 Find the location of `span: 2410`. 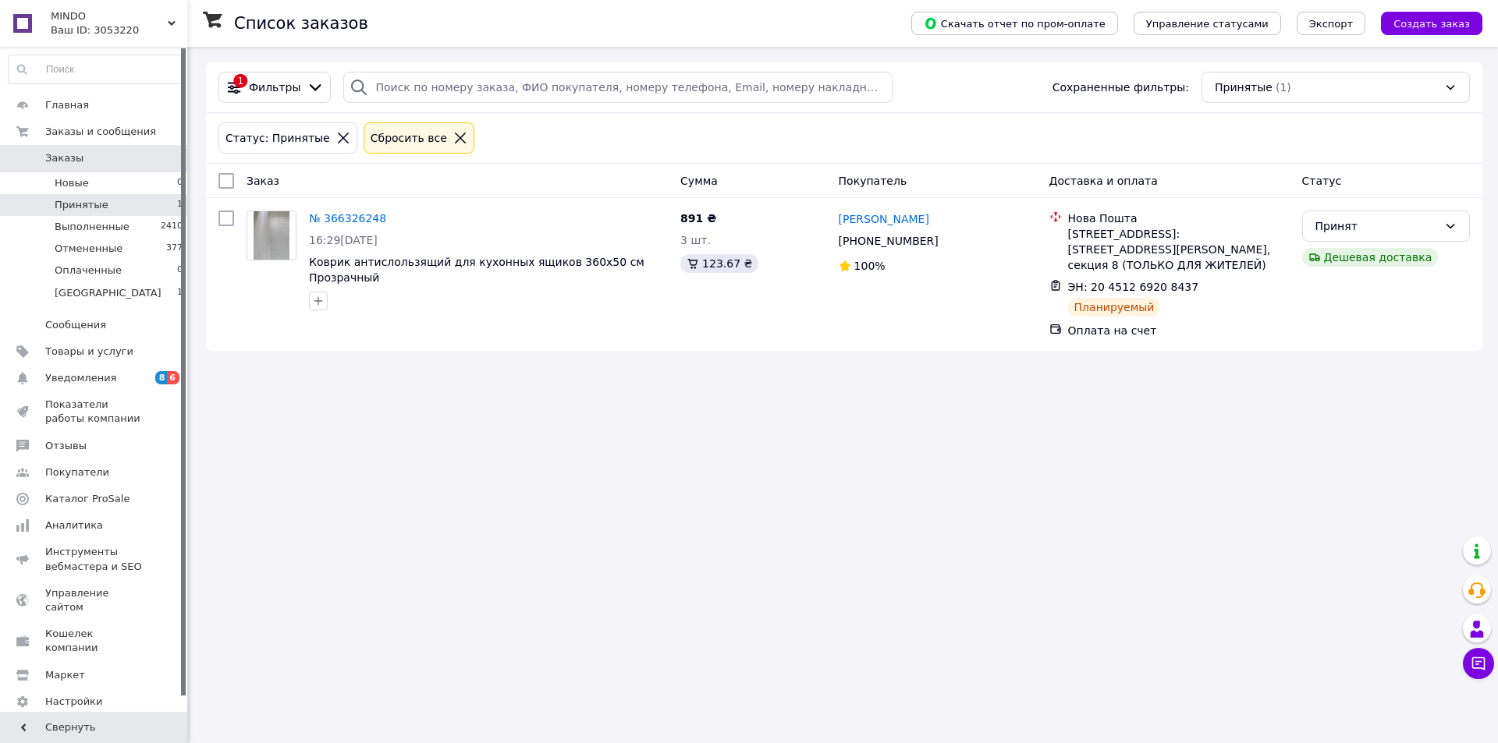

span: 2410 is located at coordinates (172, 227).